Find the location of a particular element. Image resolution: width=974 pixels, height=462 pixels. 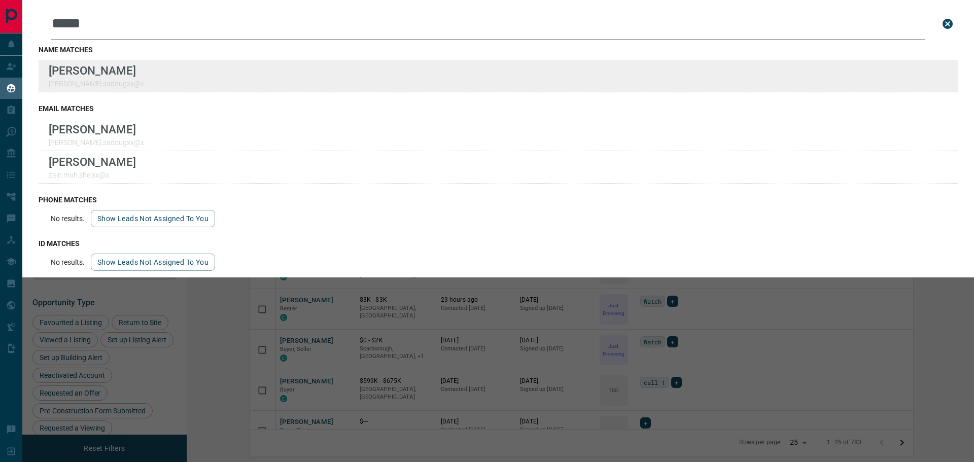

h3: id matches is located at coordinates (498, 244).